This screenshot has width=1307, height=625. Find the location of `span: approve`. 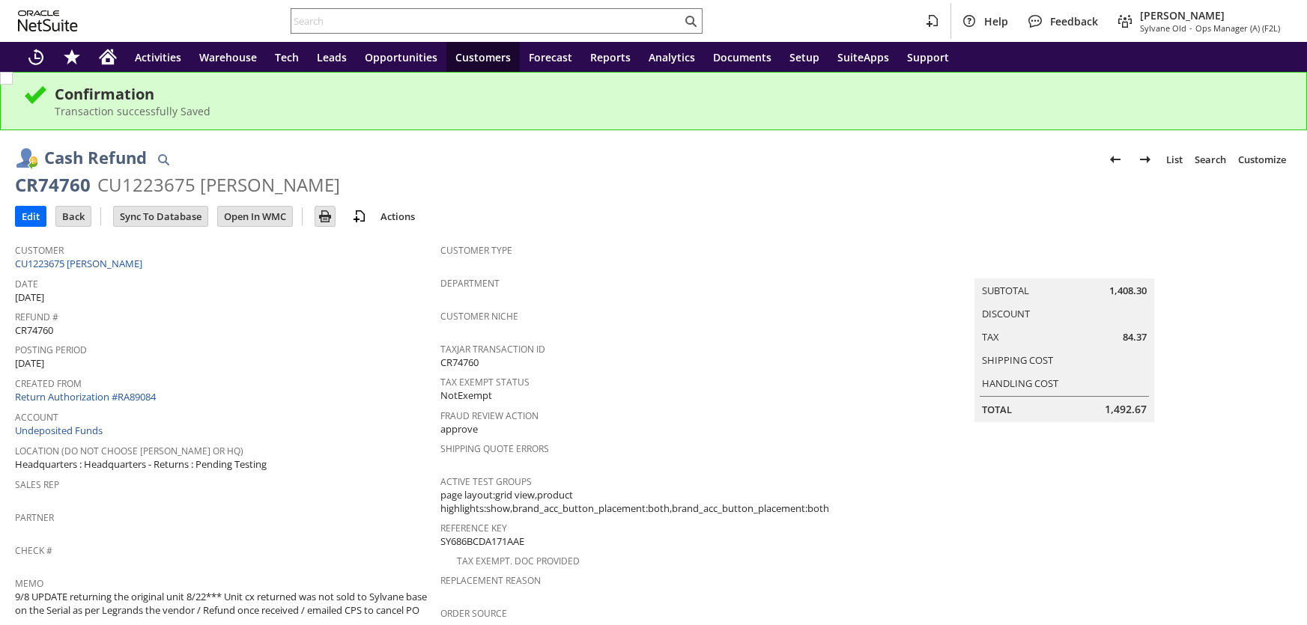

span: approve is located at coordinates (459, 429).